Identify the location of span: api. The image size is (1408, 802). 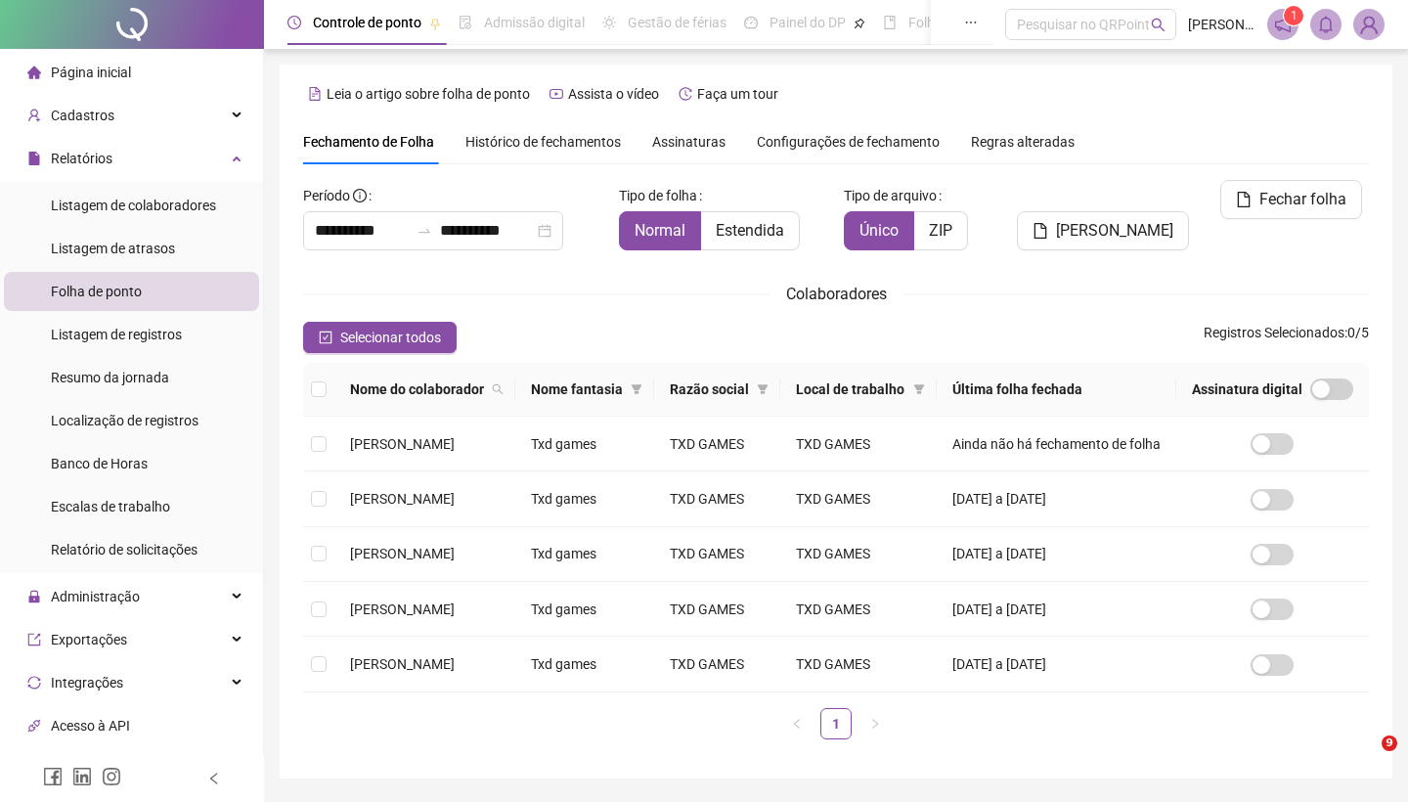
(34, 725).